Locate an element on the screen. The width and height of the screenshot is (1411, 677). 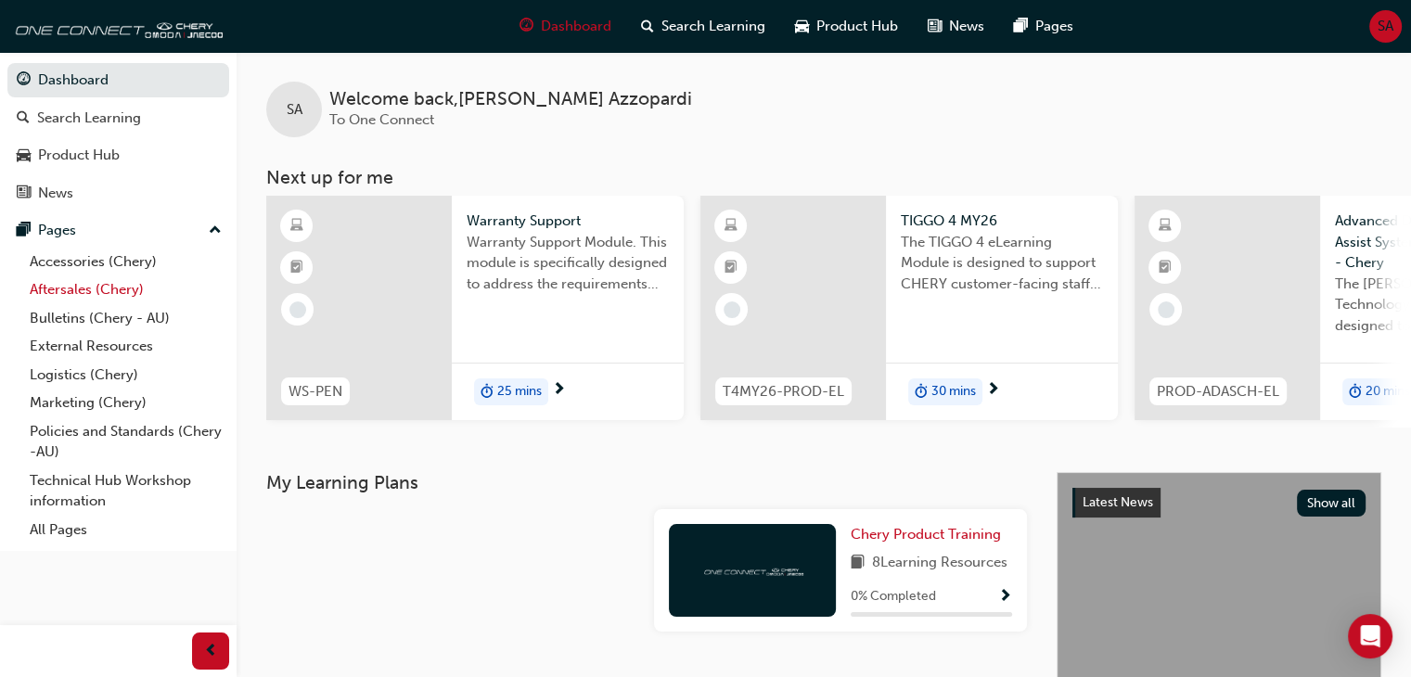
h3: Next up for me is located at coordinates (824, 177).